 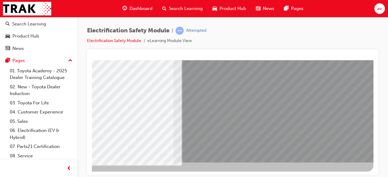 I want to click on a: 01. Toyota Academy - 2025 Dealer Training Catalogue, so click(x=41, y=74).